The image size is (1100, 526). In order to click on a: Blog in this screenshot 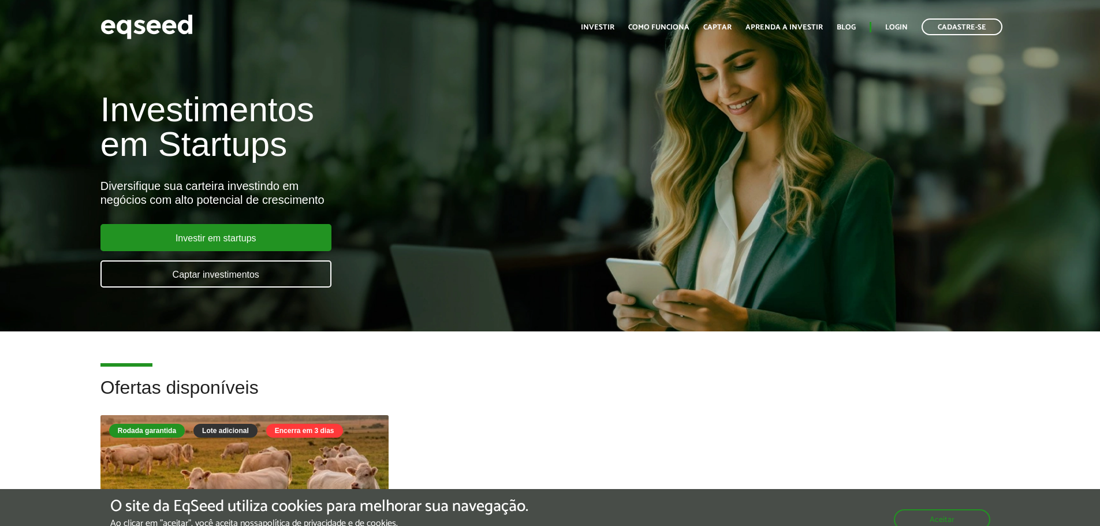, I will do `click(846, 27)`.